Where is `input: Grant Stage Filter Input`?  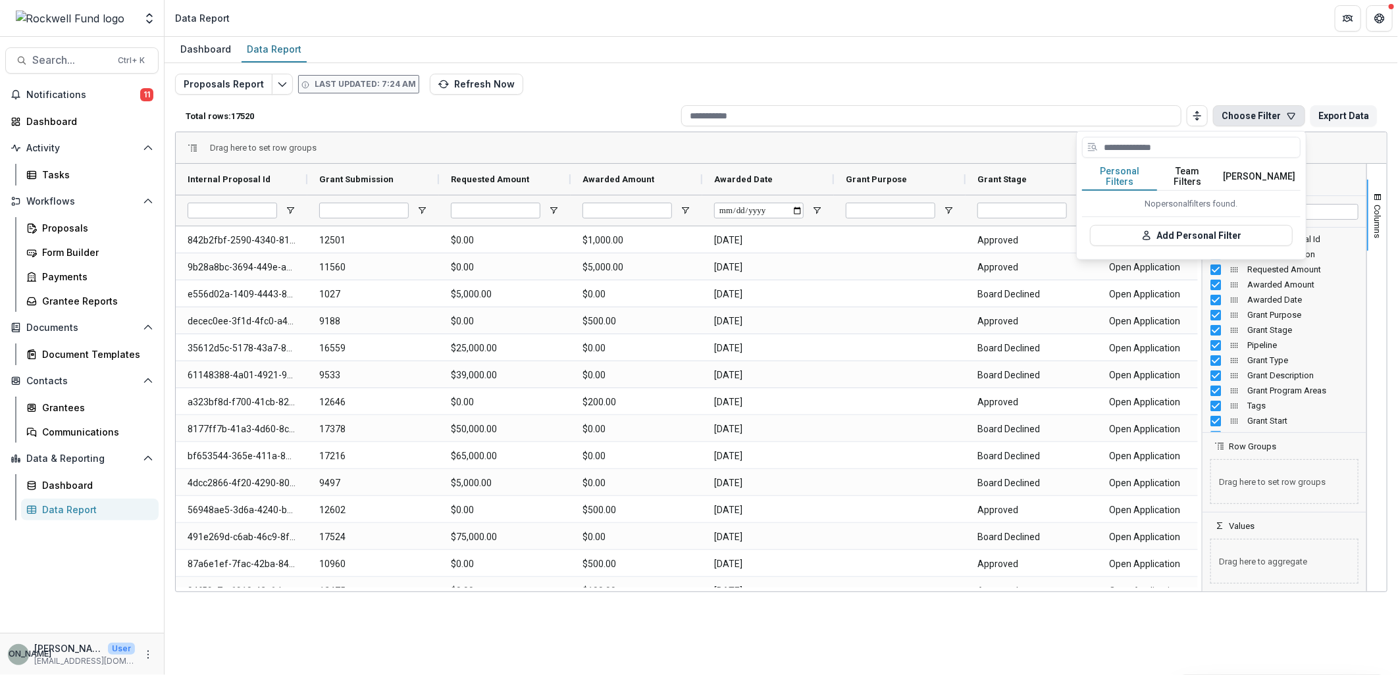 input: Grant Stage Filter Input is located at coordinates (1022, 211).